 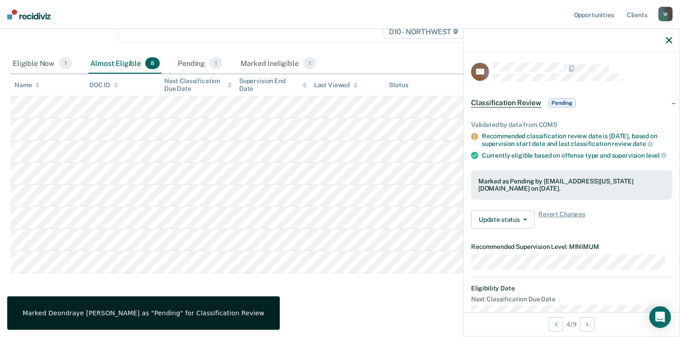 I want to click on div: Supervision End Date, so click(x=273, y=85).